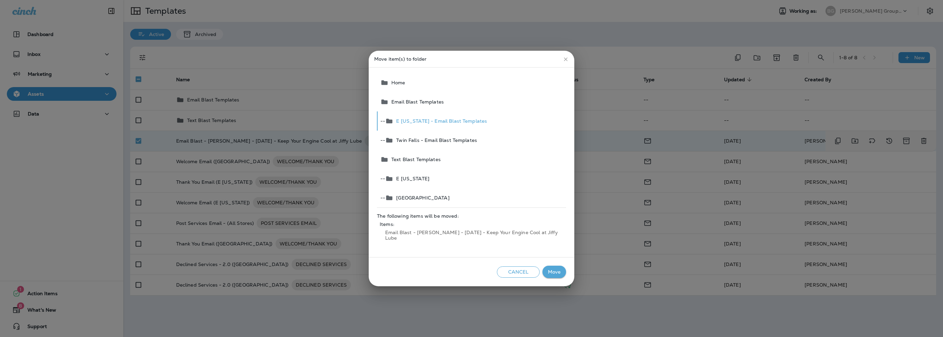 This screenshot has height=337, width=943. Describe the element at coordinates (416, 102) in the screenshot. I see `span: Email Blast Templates` at that location.